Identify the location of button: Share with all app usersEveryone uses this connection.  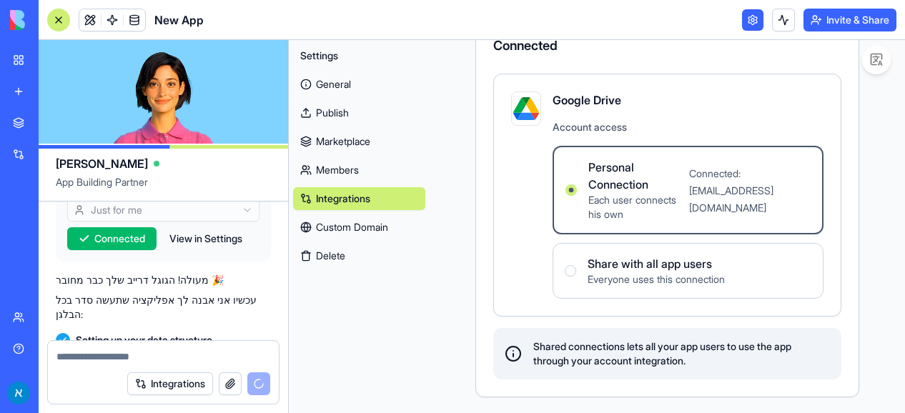
(570, 271).